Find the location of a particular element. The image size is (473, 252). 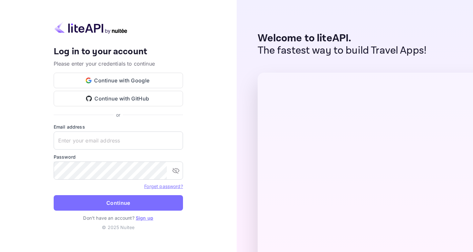

p: Welcome to liteAPI. is located at coordinates (342, 38).